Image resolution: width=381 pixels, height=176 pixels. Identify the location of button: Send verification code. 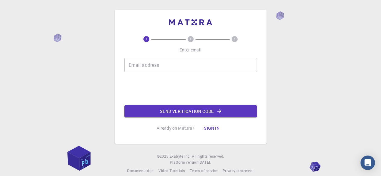
(191, 111).